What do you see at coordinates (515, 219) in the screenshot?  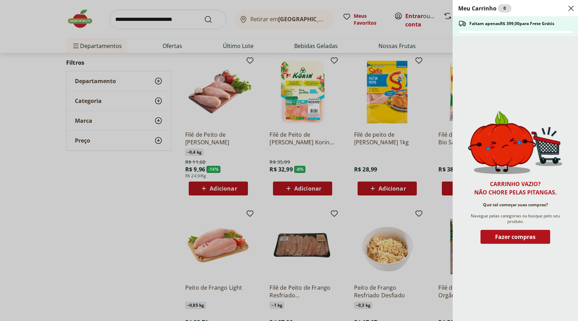 I see `span: Navegue pelas categorias ou busque pelo seu produto.` at bounding box center [515, 219].